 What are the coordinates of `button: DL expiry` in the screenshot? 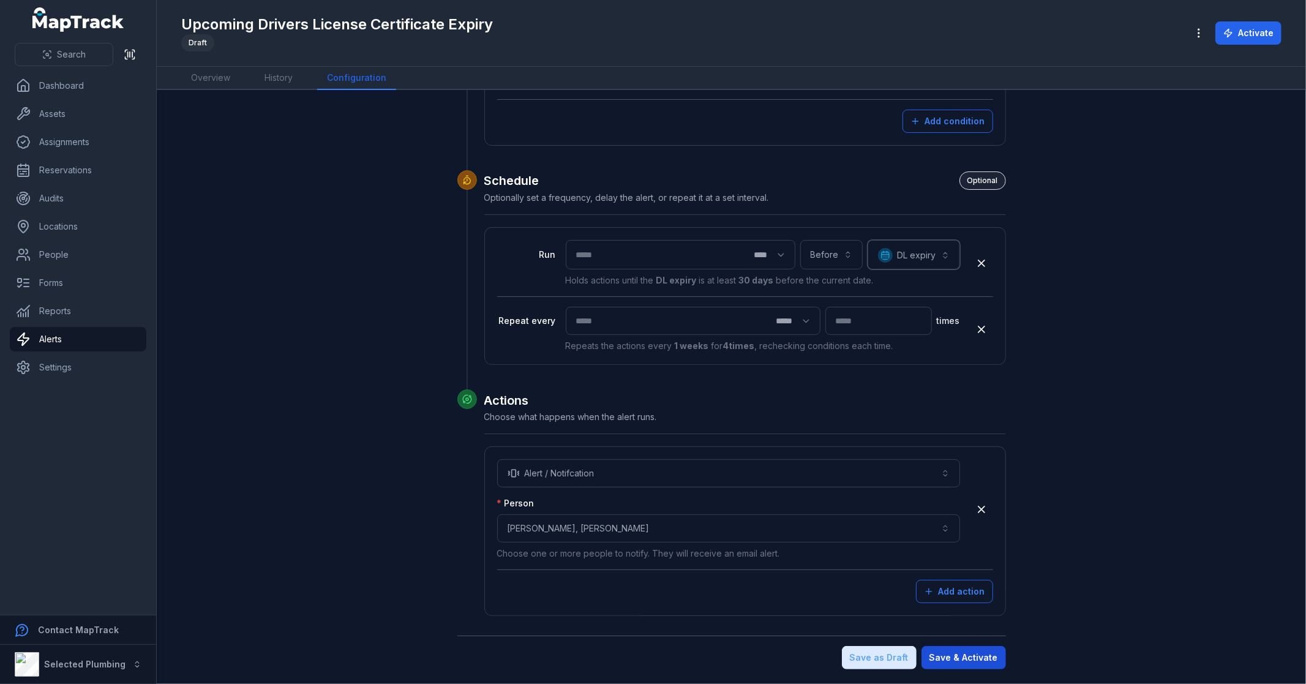 It's located at (913, 255).